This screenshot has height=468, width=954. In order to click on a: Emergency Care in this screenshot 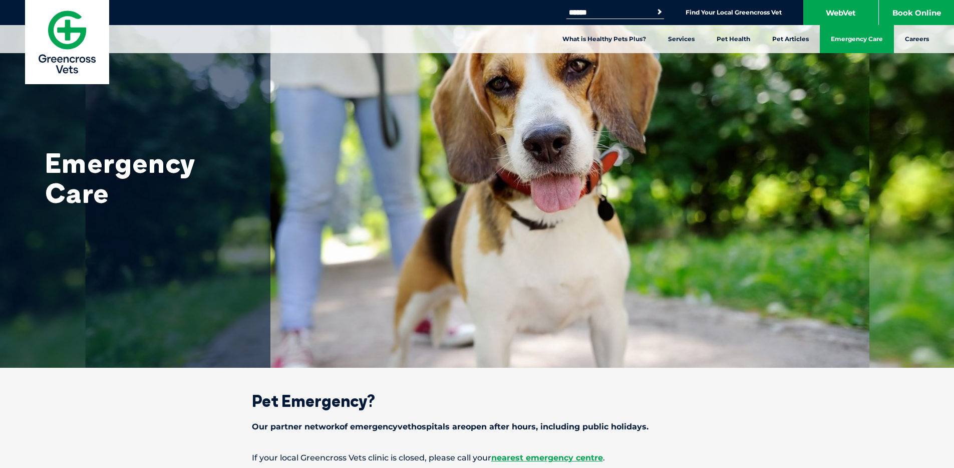, I will do `click(857, 39)`.